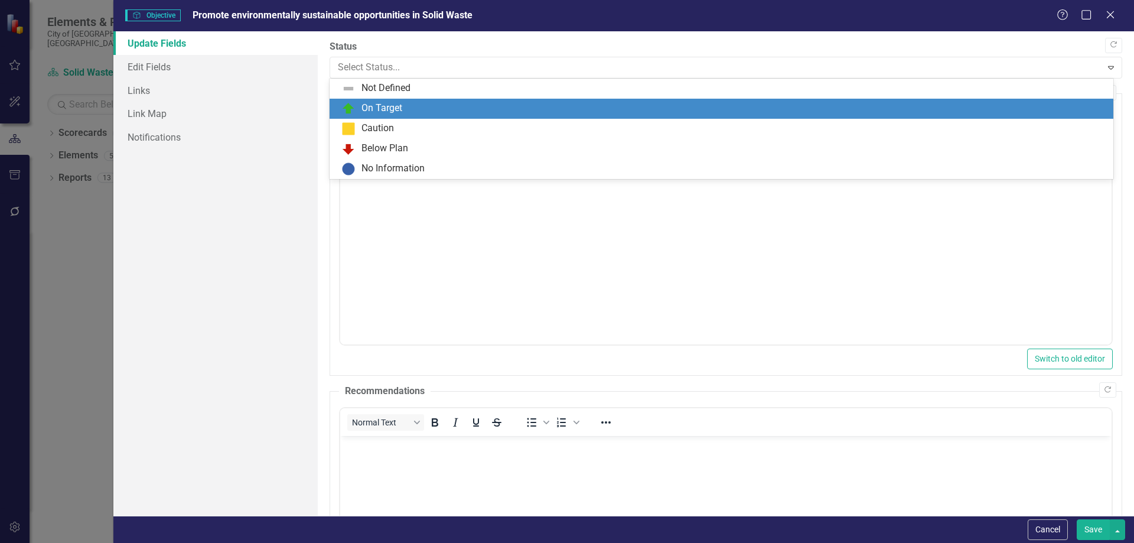 The width and height of the screenshot is (1134, 543). I want to click on div: No Information, so click(393, 168).